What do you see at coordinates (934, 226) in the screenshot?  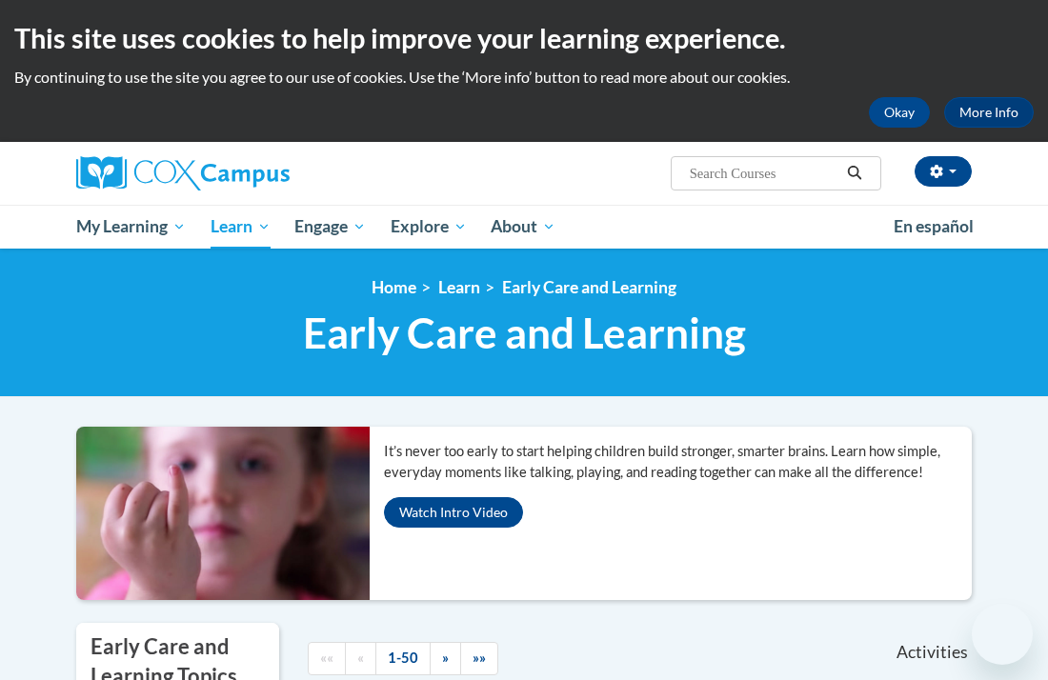 I see `span: En español` at bounding box center [934, 226].